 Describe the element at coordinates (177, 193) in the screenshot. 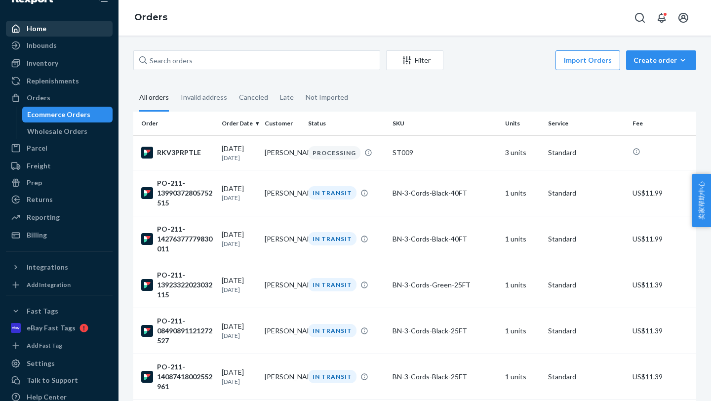

I see `div: PO-211-13990372805752515` at that location.